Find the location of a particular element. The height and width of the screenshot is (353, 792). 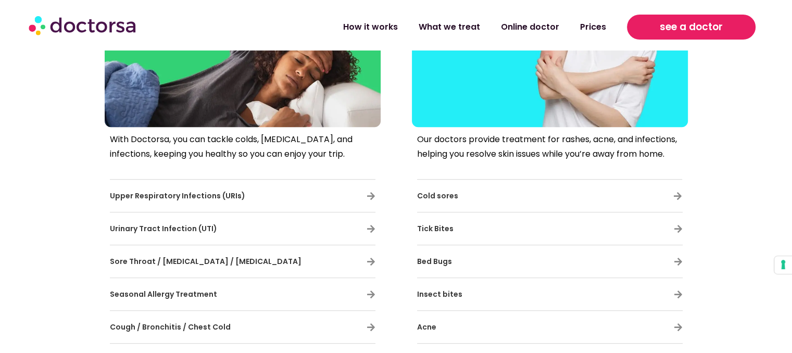

a: Online doctor is located at coordinates (530, 27).